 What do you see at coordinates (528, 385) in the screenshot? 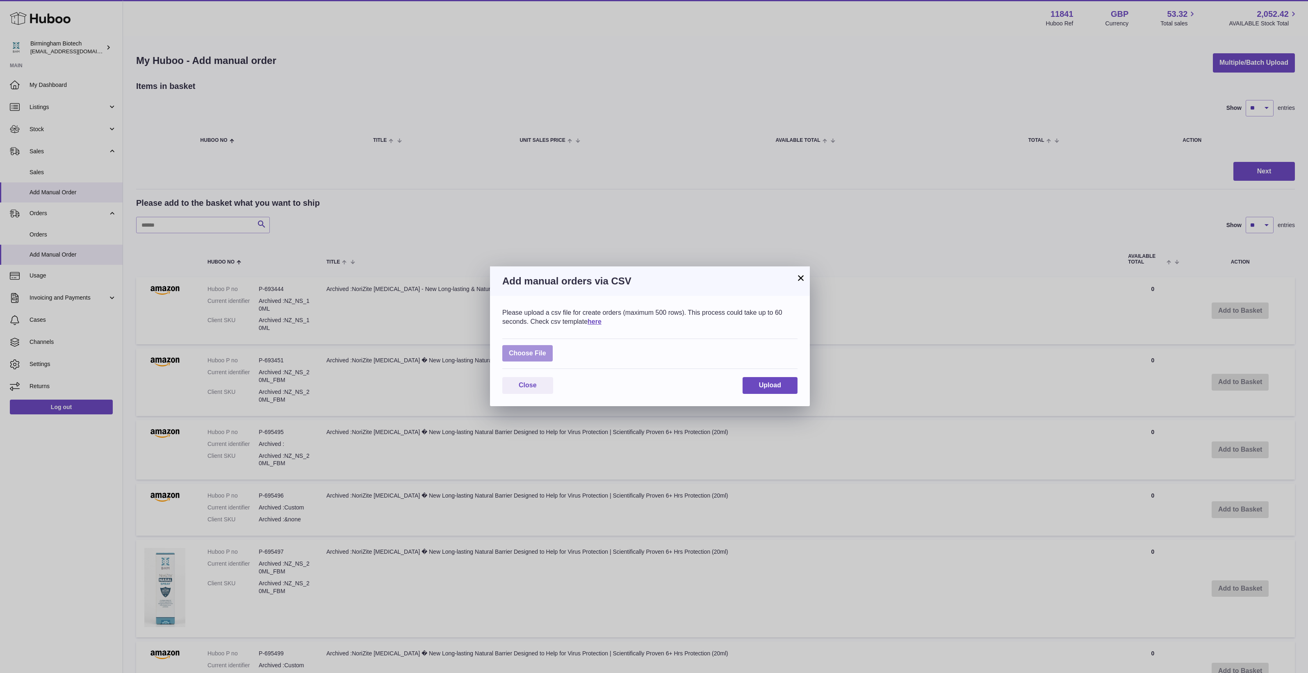
I see `span: Close` at bounding box center [528, 385].